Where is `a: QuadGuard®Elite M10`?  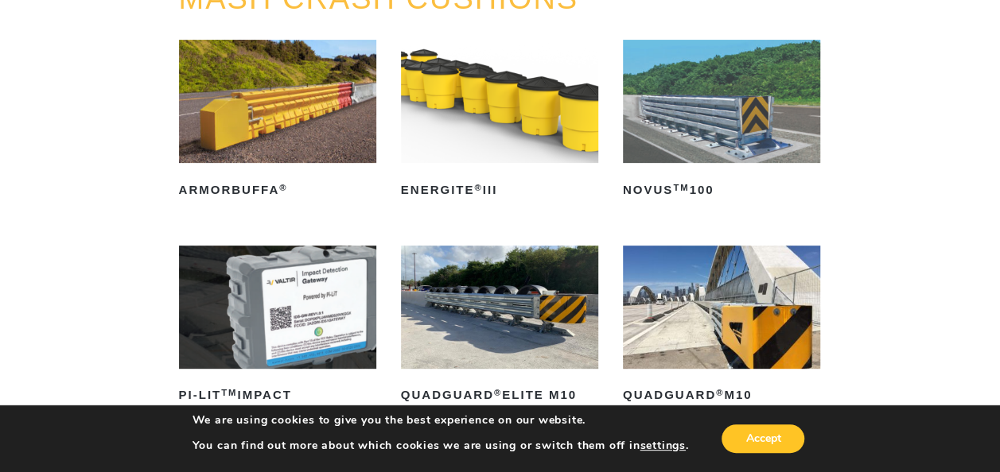 a: QuadGuard®Elite M10 is located at coordinates (500, 327).